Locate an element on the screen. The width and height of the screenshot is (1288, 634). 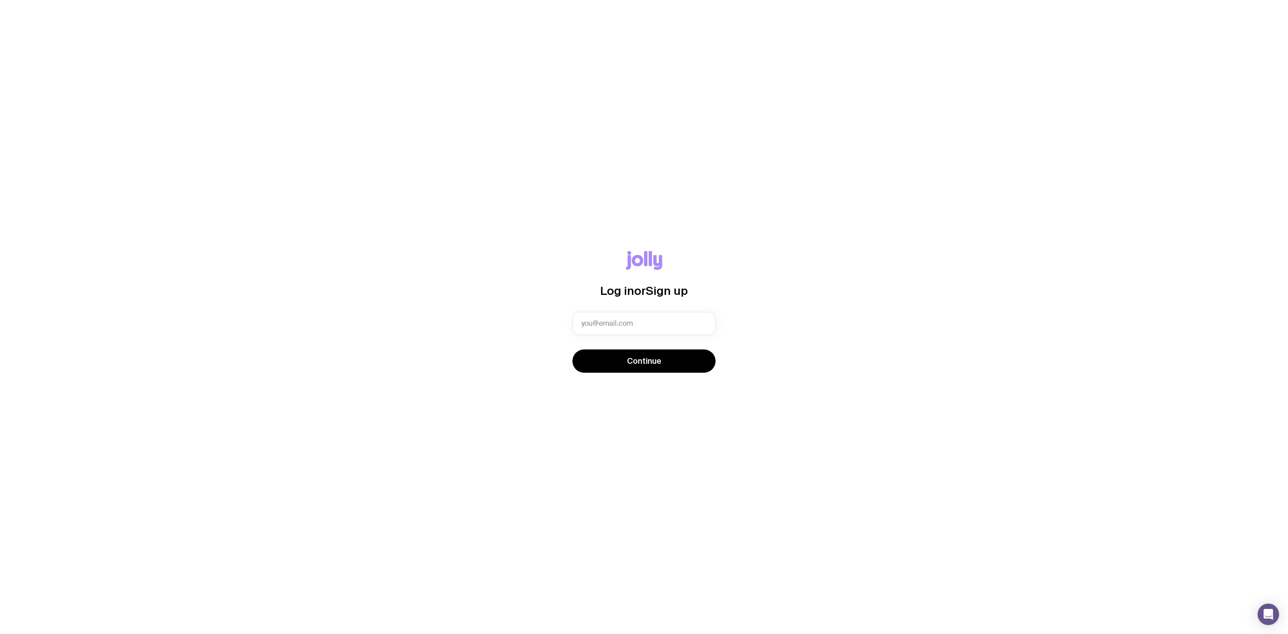
button: Continue is located at coordinates (644, 361).